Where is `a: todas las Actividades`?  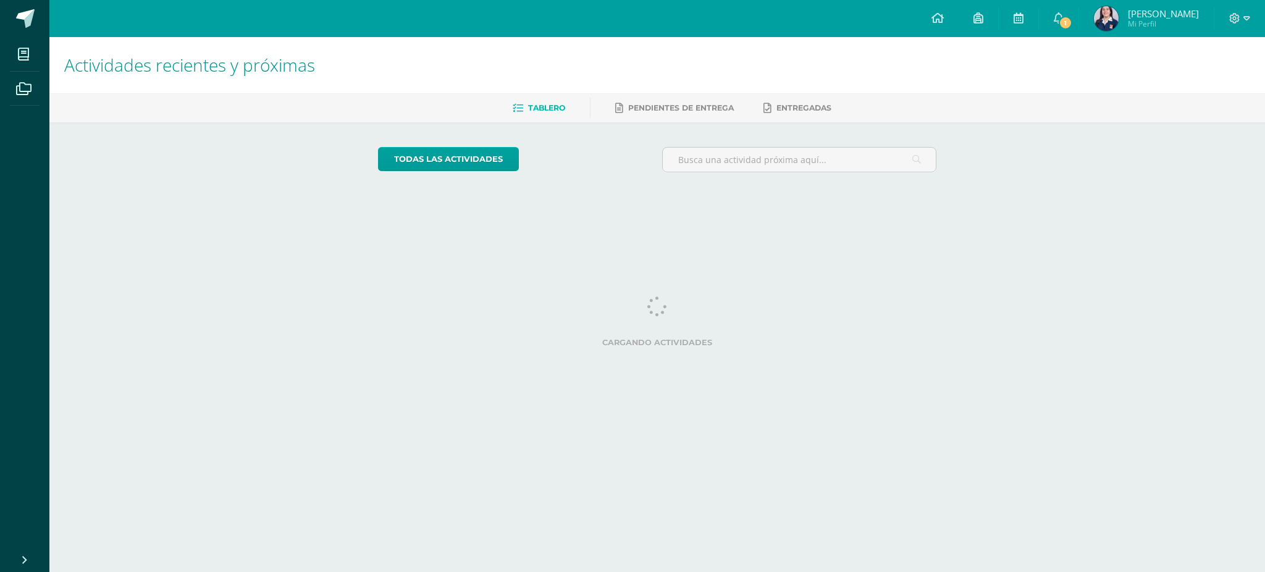 a: todas las Actividades is located at coordinates (449, 159).